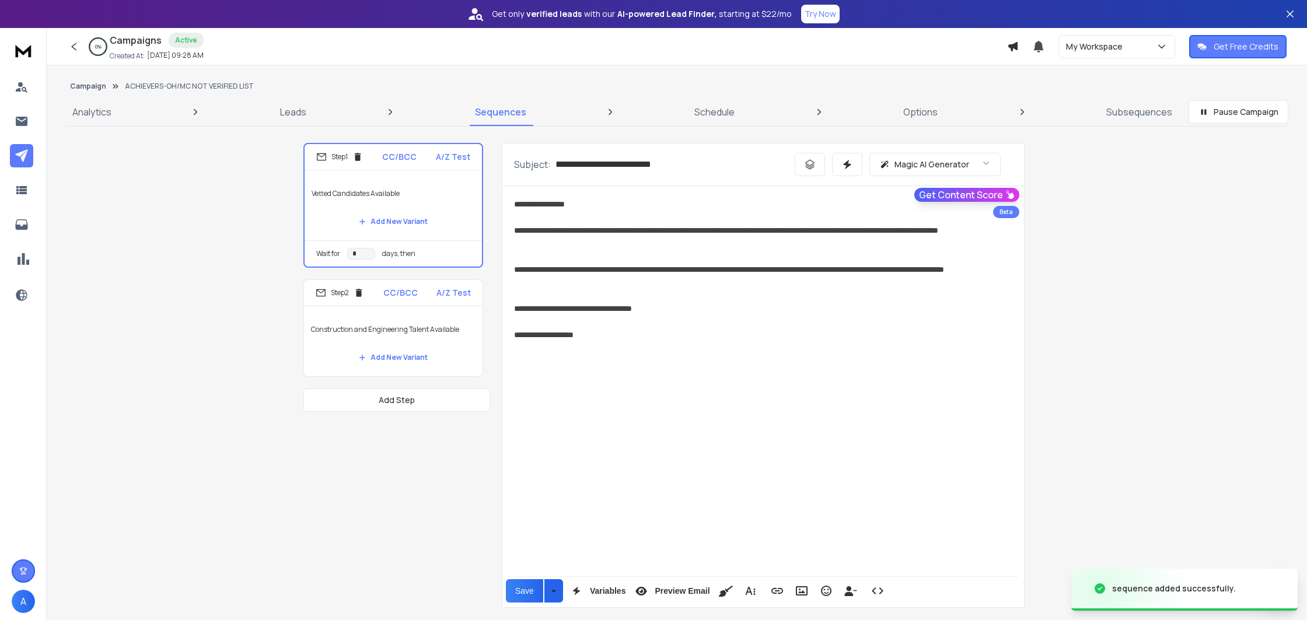 The image size is (1307, 620). What do you see at coordinates (1174, 589) in the screenshot?
I see `div: sequence added successfully.` at bounding box center [1174, 589].